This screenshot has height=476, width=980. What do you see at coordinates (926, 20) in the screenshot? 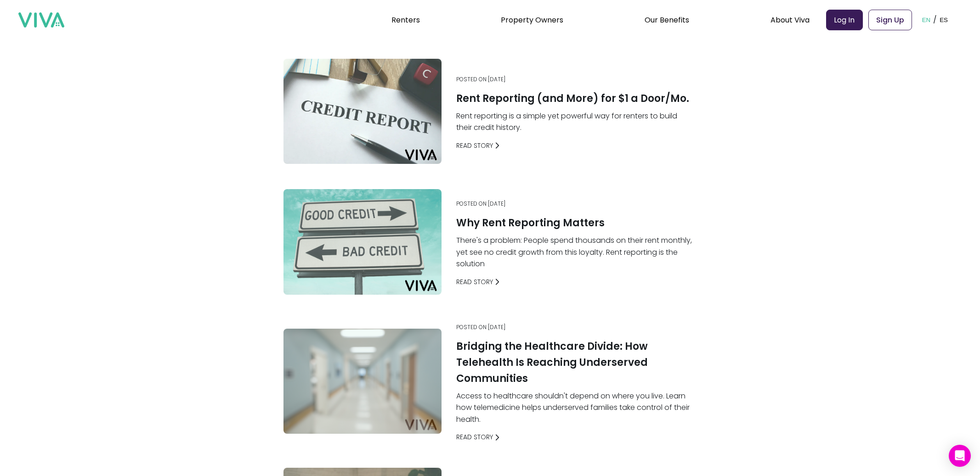
I see `button: EN` at bounding box center [926, 20].